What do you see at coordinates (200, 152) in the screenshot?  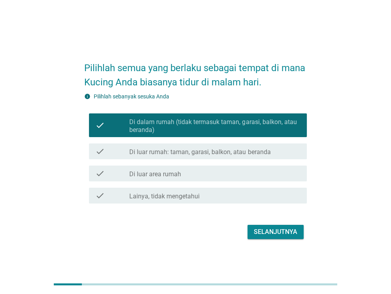 I see `label: Di luar rumah: taman, garasi, balkon, atau beranda` at bounding box center [200, 152].